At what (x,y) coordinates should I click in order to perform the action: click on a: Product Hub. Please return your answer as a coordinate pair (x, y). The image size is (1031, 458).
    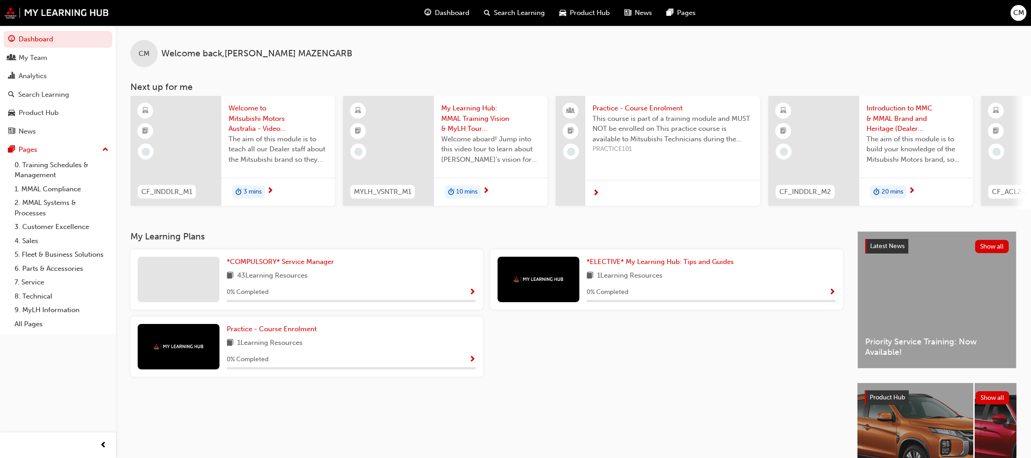
    Looking at the image, I should click on (58, 113).